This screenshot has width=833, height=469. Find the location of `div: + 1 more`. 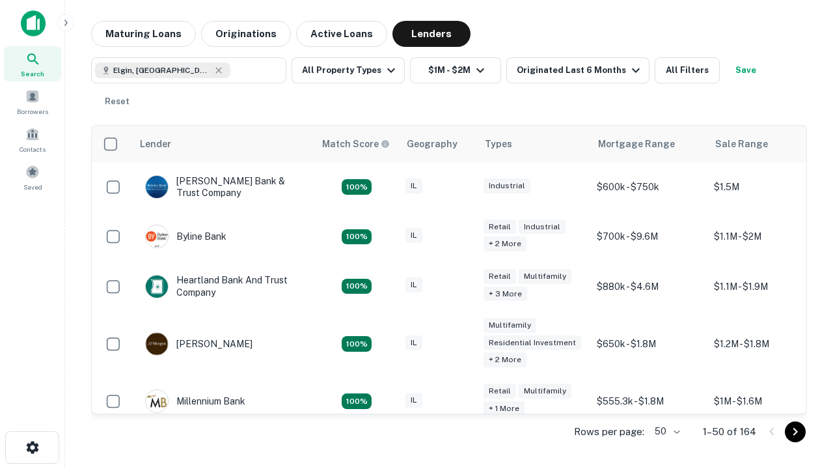

div: + 1 more is located at coordinates (504, 408).